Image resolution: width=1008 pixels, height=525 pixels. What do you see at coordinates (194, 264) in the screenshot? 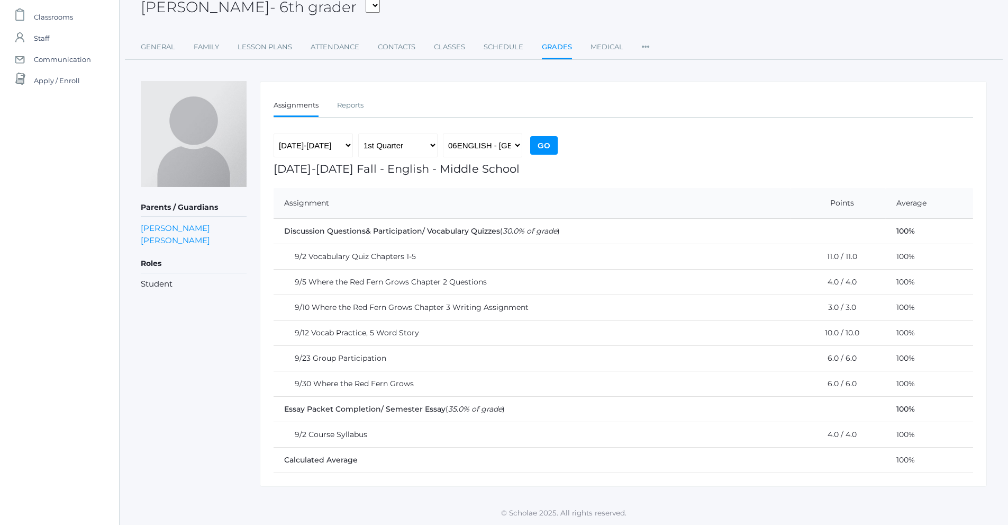
I see `h5: Roles` at bounding box center [194, 264].